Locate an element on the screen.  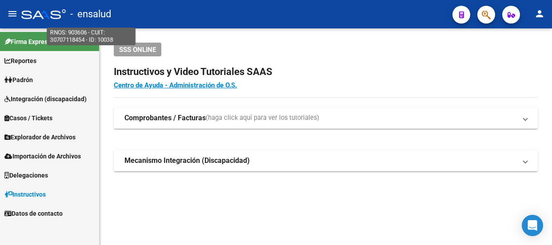
mat-expansion-panel-header: Comprobantes / Facturas(haga click aquí para ver los tutoriales) is located at coordinates (326, 118).